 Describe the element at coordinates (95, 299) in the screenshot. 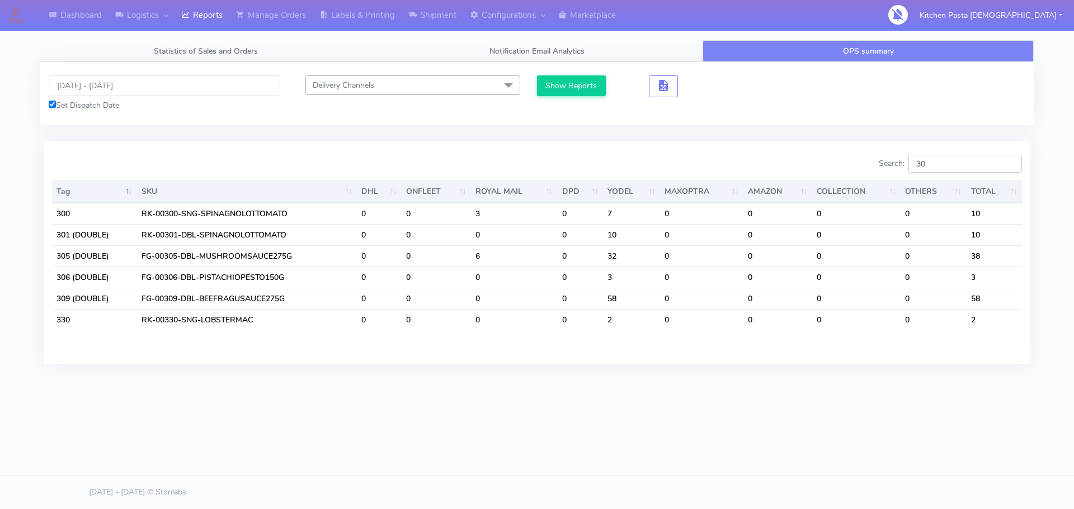

I see `td: 309 (DOUBLE)` at that location.